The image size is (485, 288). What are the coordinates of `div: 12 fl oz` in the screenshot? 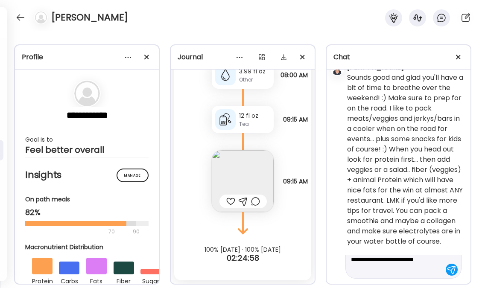 It's located at (254, 116).